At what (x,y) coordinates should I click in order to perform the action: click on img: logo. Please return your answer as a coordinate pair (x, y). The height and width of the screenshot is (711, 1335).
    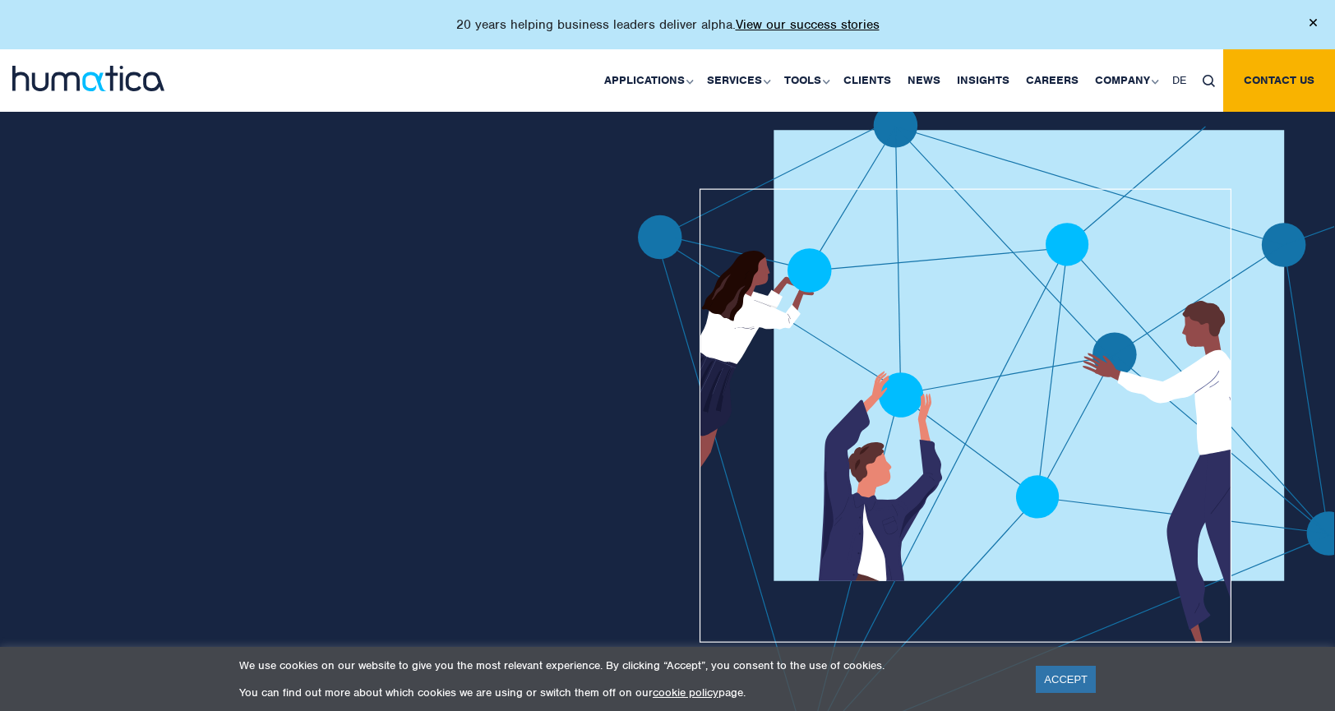
    Looking at the image, I should click on (88, 78).